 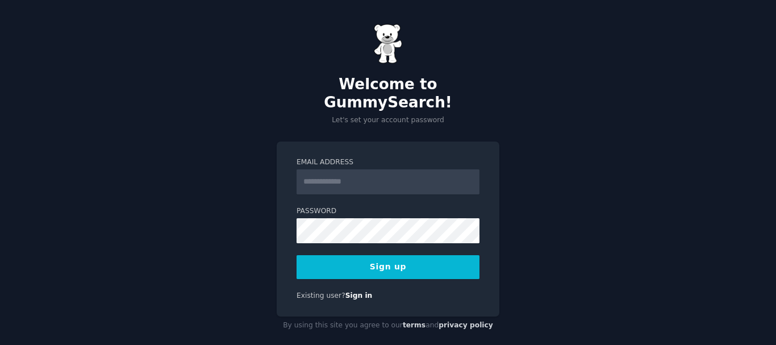 What do you see at coordinates (466, 325) in the screenshot?
I see `a: privacy policy` at bounding box center [466, 325].